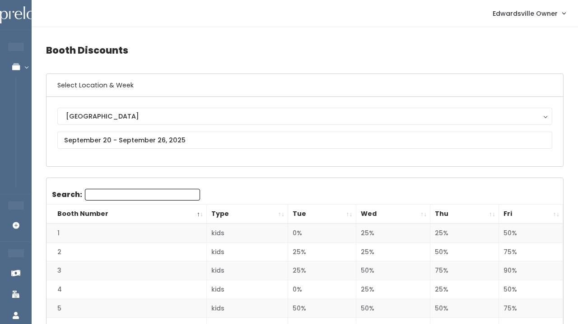 The width and height of the screenshot is (578, 324). What do you see at coordinates (525, 14) in the screenshot?
I see `span: Edwardsville Owner` at bounding box center [525, 14].